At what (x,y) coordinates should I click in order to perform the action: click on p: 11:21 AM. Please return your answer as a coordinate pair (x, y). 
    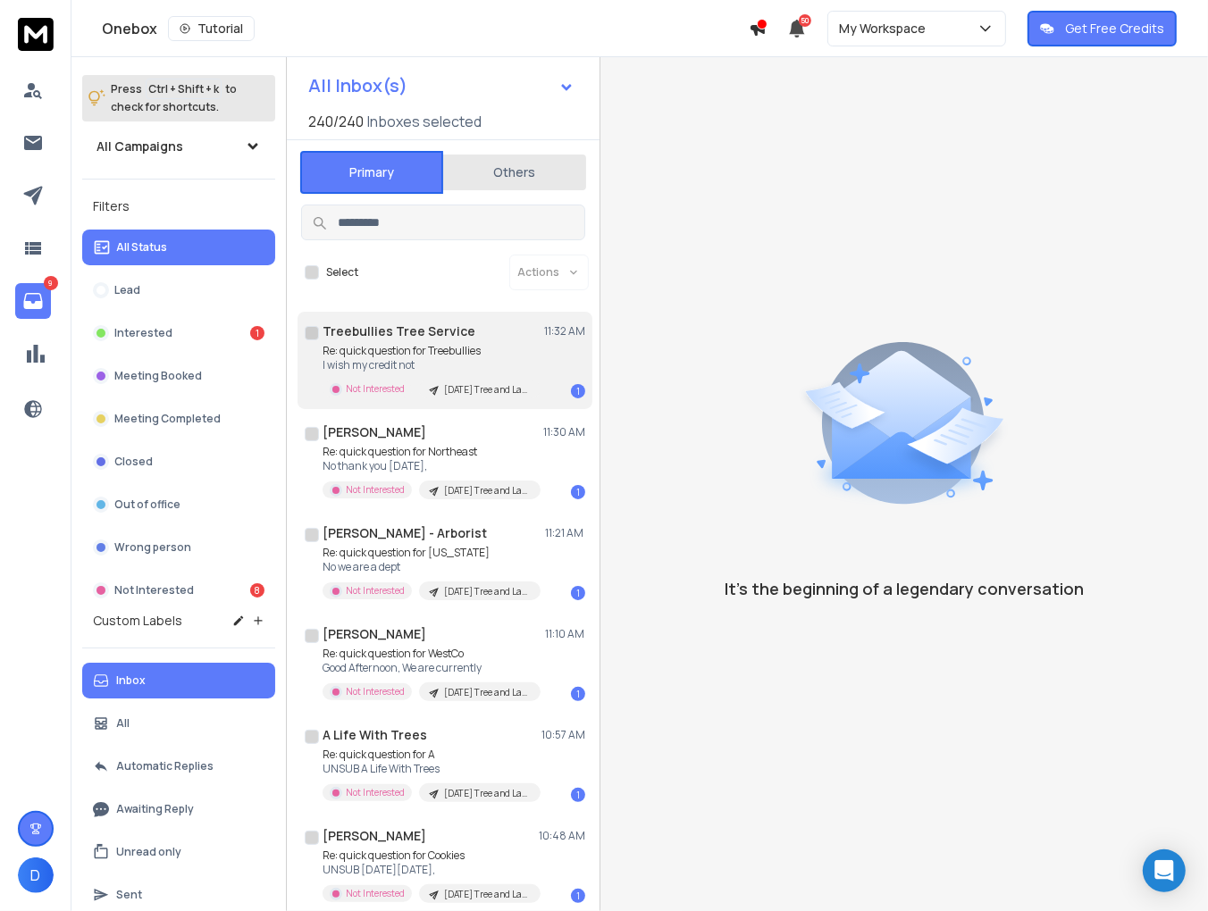
    Looking at the image, I should click on (565, 533).